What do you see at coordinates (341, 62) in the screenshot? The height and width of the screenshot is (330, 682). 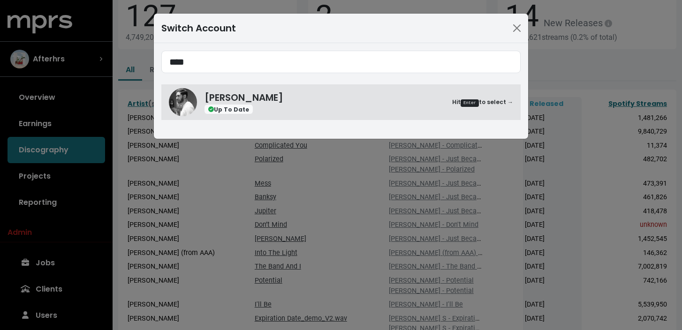 I see `input: Search accounts` at bounding box center [341, 62].